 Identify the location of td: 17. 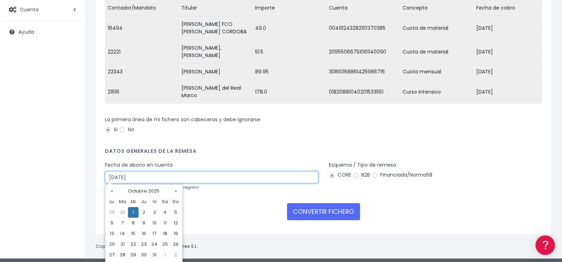
(154, 233).